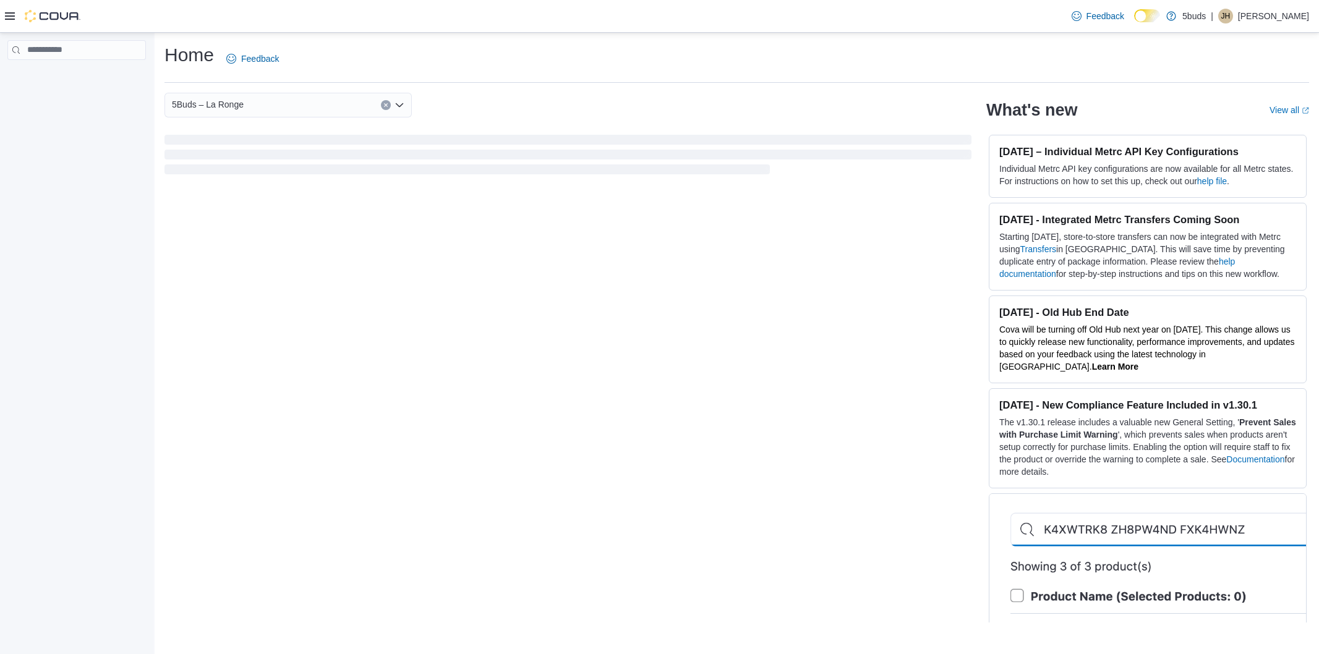  I want to click on a: help documentation, so click(1117, 268).